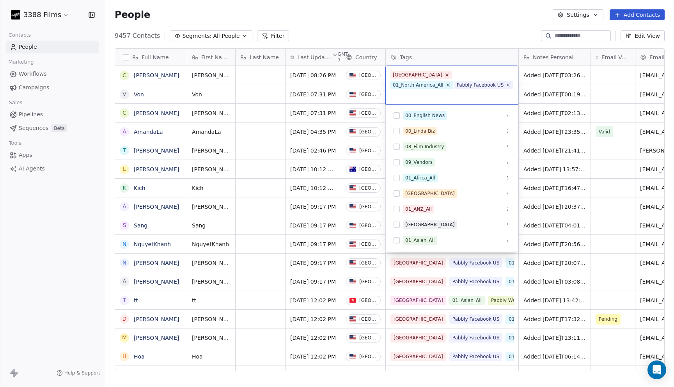  I want to click on div: 01_Asian_All, so click(420, 240).